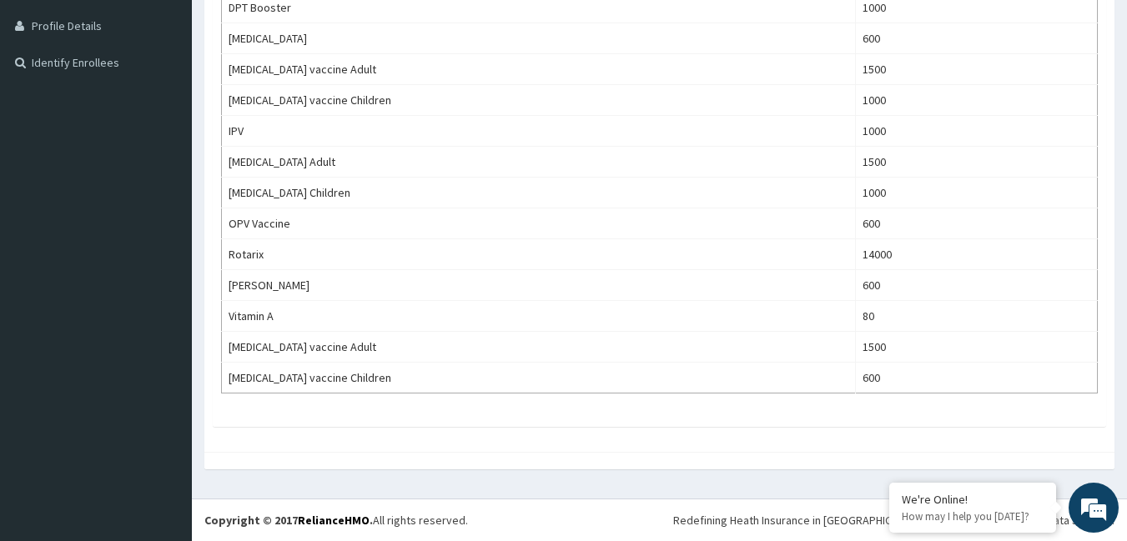 This screenshot has width=1127, height=541. What do you see at coordinates (49, 104) in the screenshot?
I see `img: d_794563401_company_1708531726252_794563401` at bounding box center [49, 104].